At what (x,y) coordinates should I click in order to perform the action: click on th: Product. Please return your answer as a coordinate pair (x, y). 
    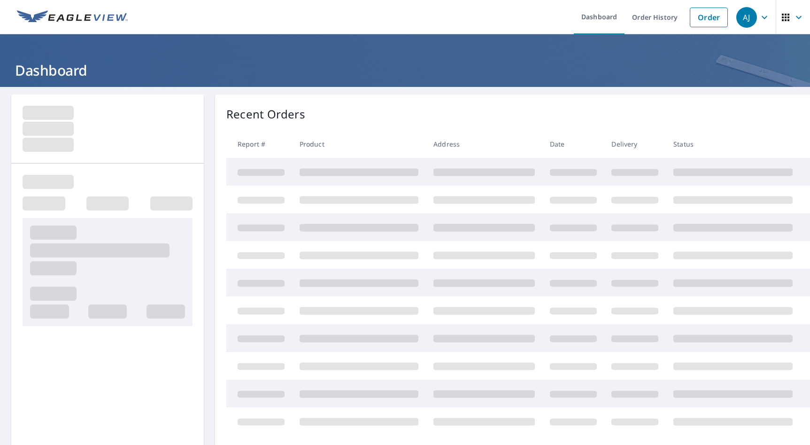
    Looking at the image, I should click on (359, 144).